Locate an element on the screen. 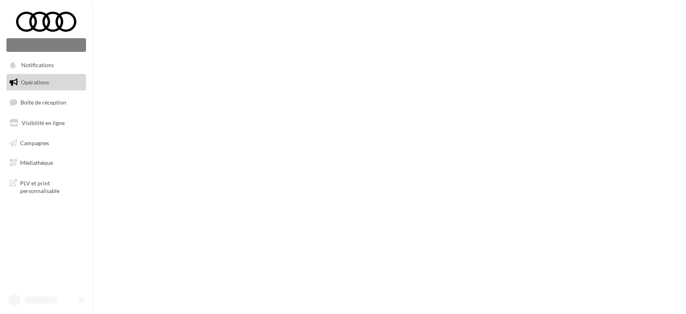  span: Opérations is located at coordinates (35, 82).